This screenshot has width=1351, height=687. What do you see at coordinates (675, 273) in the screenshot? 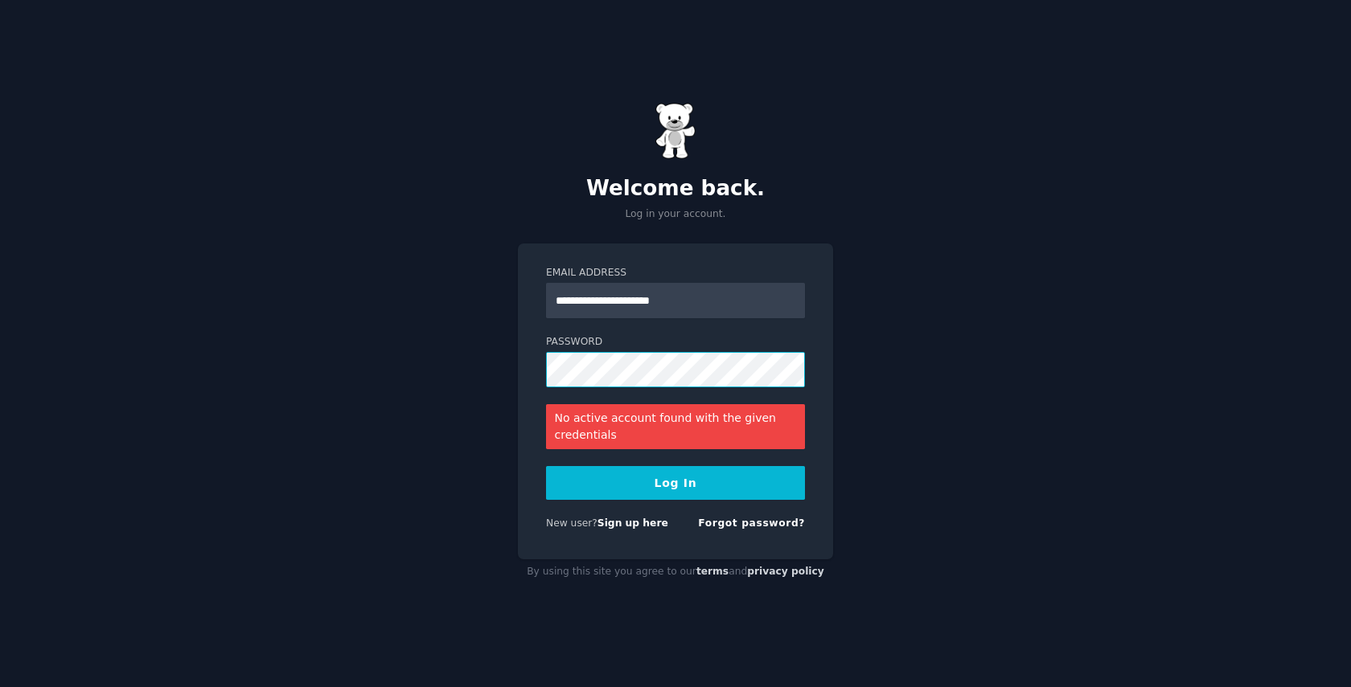
I see `label: Email Address` at bounding box center [675, 273].